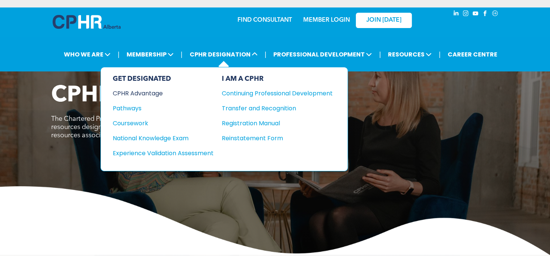  Describe the element at coordinates (158, 108) in the screenshot. I see `div: Pathways` at that location.